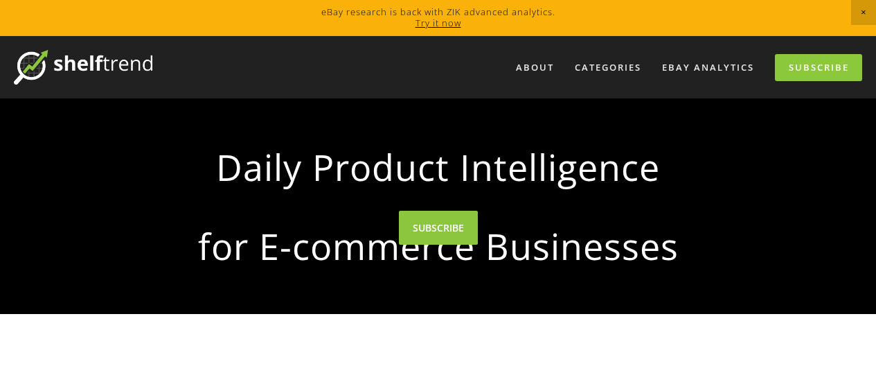 The height and width of the screenshot is (382, 876). What do you see at coordinates (819, 67) in the screenshot?
I see `a: Subscribe` at bounding box center [819, 67].